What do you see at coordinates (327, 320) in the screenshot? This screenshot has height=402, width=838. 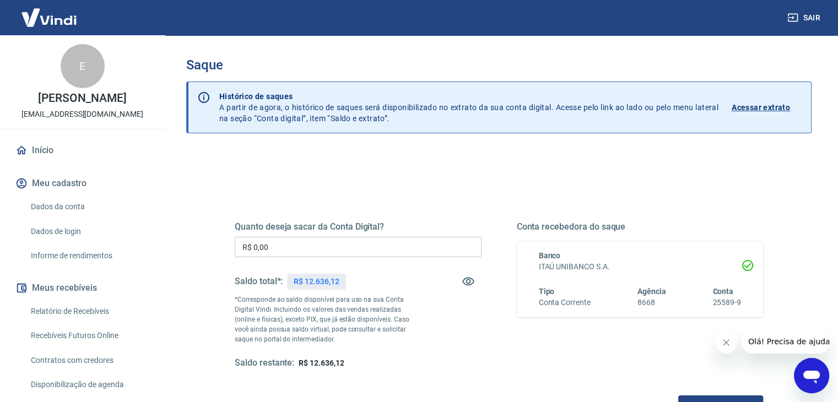 I see `p: *Corresponde ao saldo disponível para uso na sua Conta Digital Vindi. Incluindo os valores das ve...` at bounding box center [327, 320].